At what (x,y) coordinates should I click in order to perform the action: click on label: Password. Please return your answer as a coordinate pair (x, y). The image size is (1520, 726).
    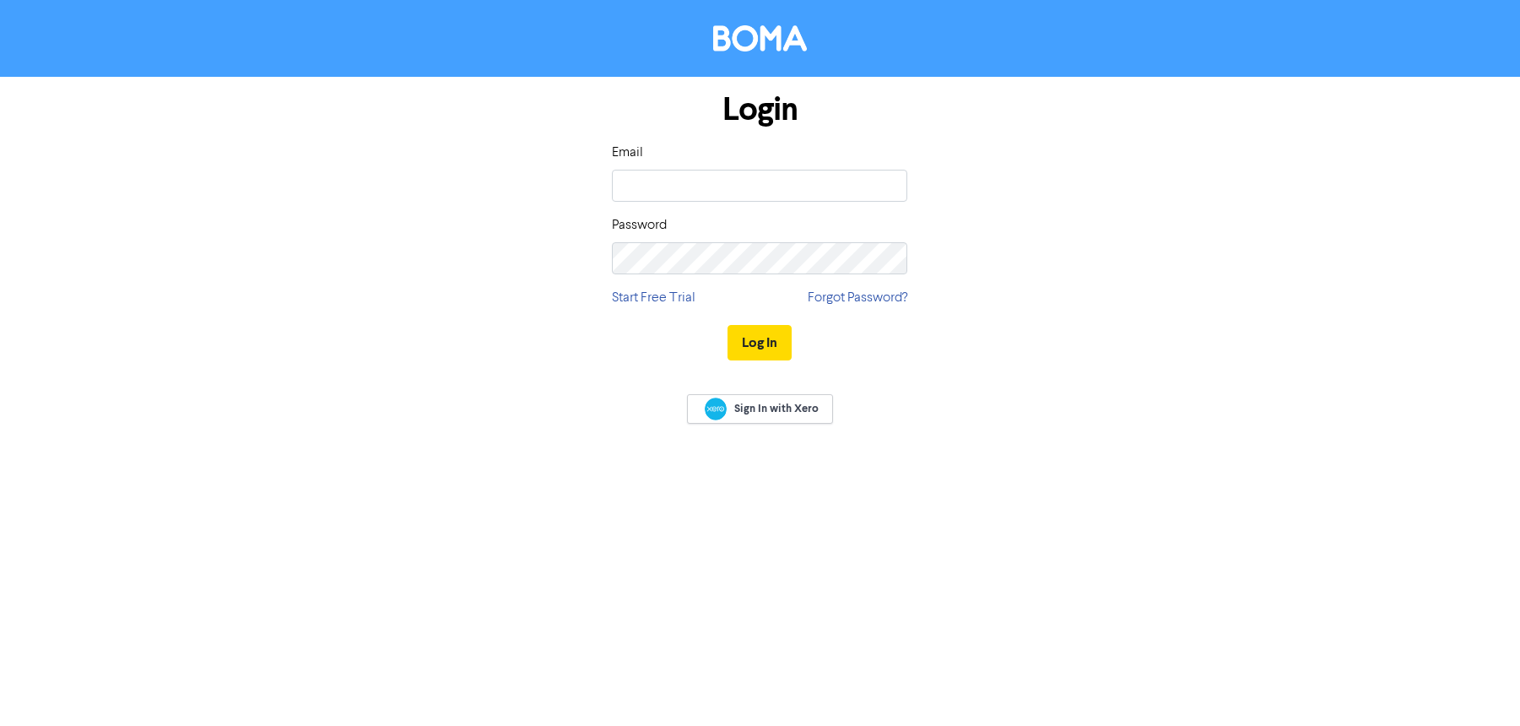
    Looking at the image, I should click on (639, 225).